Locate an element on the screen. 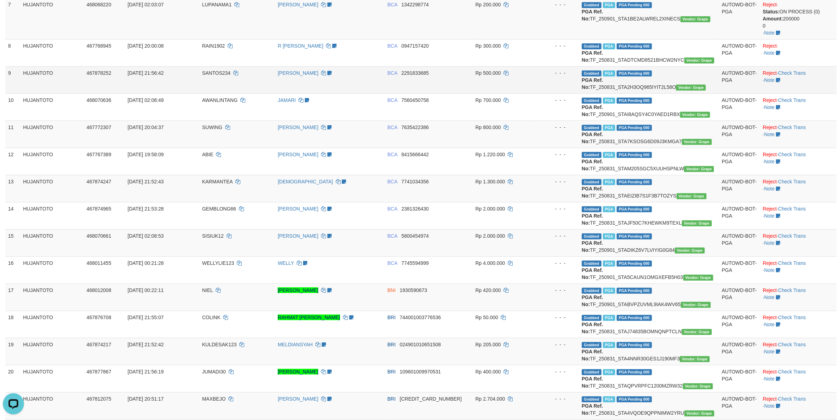 The width and height of the screenshot is (839, 420). span: Rp 420.000 is located at coordinates (488, 290).